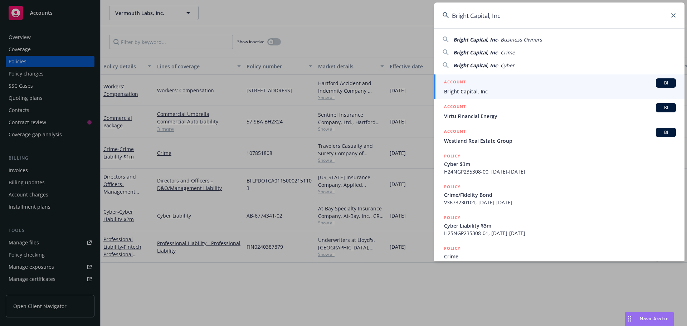 This screenshot has height=326, width=687. What do you see at coordinates (560, 111) in the screenshot?
I see `a: ACCOUNTBIVirtu Financial Energy` at bounding box center [560, 111].